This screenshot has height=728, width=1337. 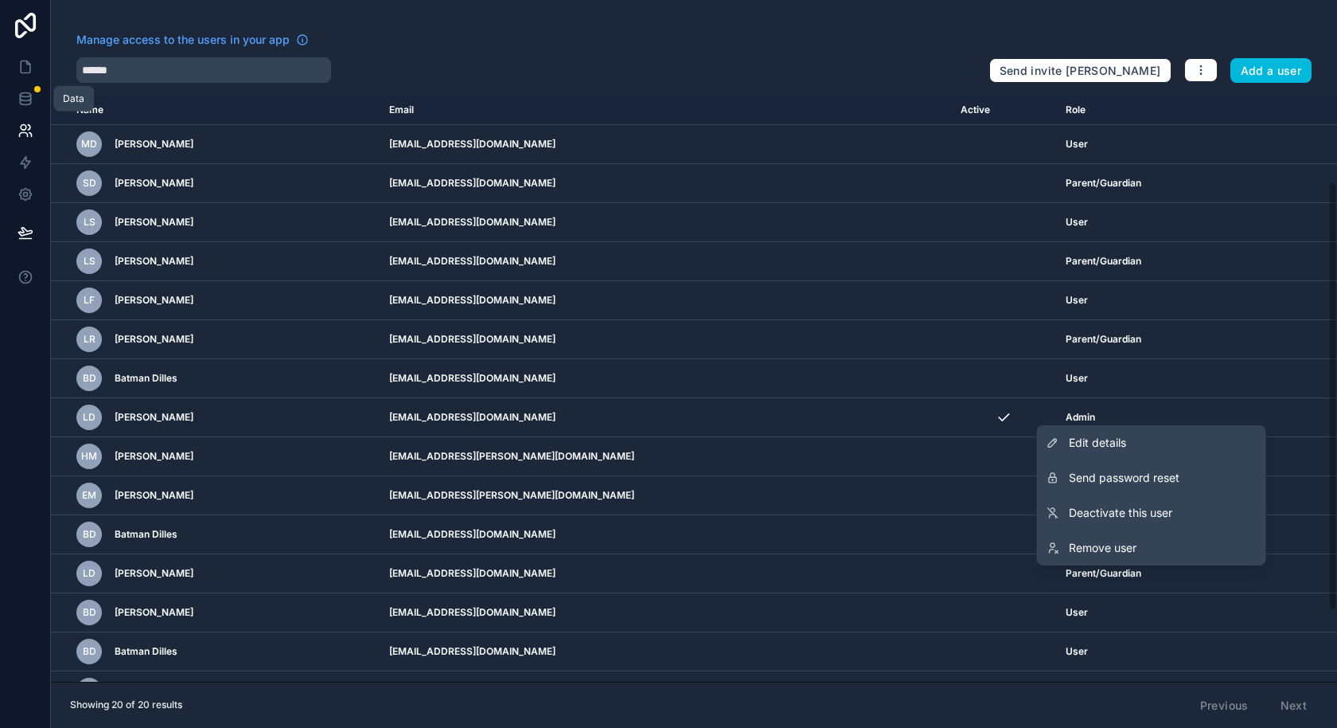 What do you see at coordinates (665, 110) in the screenshot?
I see `th: Email` at bounding box center [665, 110].